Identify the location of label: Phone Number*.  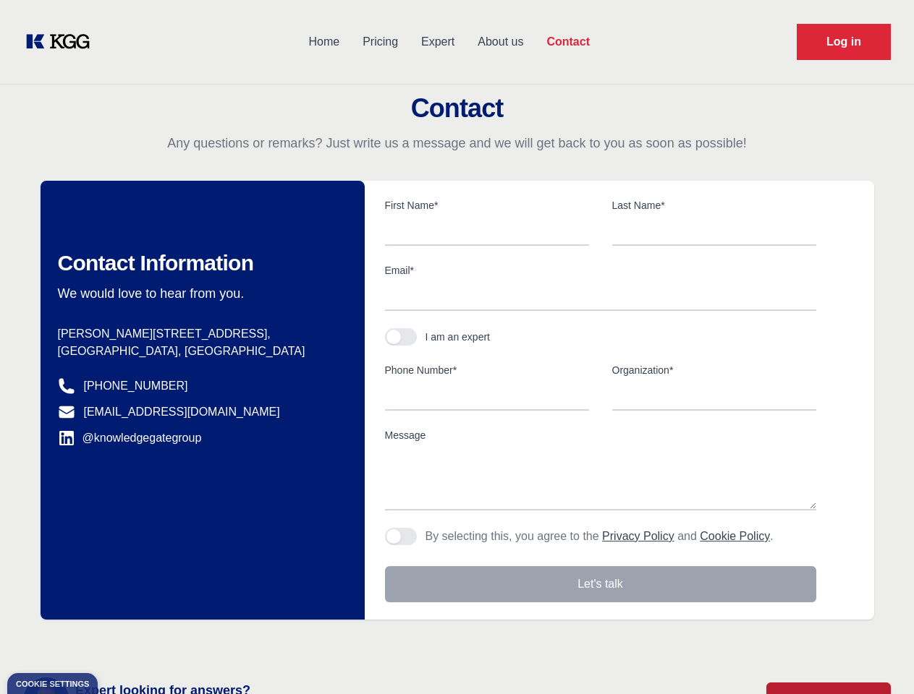
(487, 370).